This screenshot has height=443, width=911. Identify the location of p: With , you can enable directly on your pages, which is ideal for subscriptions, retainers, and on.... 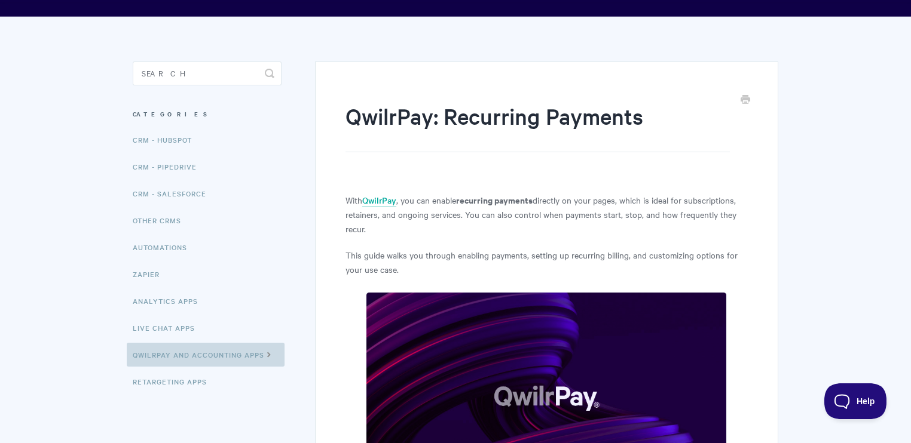
(546, 214).